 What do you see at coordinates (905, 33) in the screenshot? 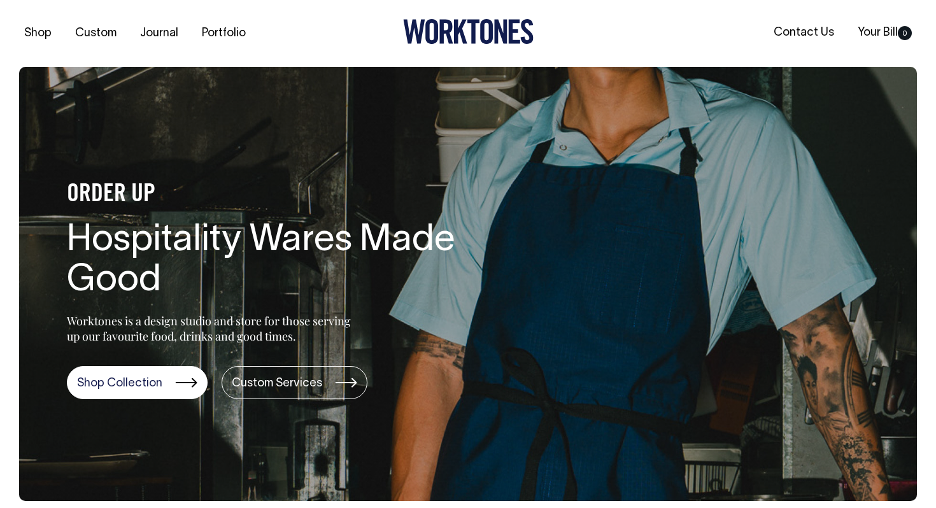
I see `span: 0` at bounding box center [905, 33].